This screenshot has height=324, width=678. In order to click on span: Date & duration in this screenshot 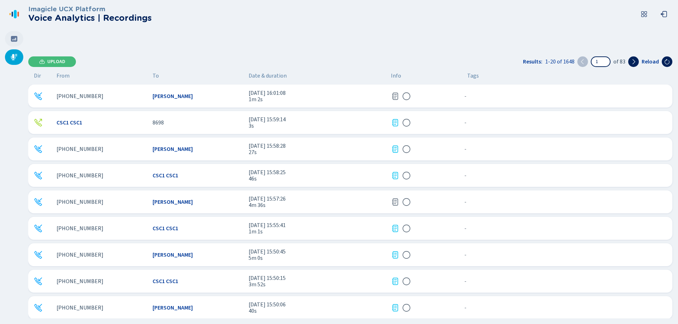, I will do `click(317, 76)`.